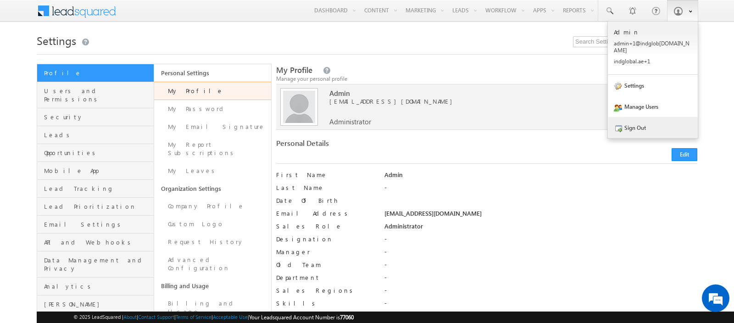  What do you see at coordinates (325, 252) in the screenshot?
I see `label: Manager` at bounding box center [325, 252].